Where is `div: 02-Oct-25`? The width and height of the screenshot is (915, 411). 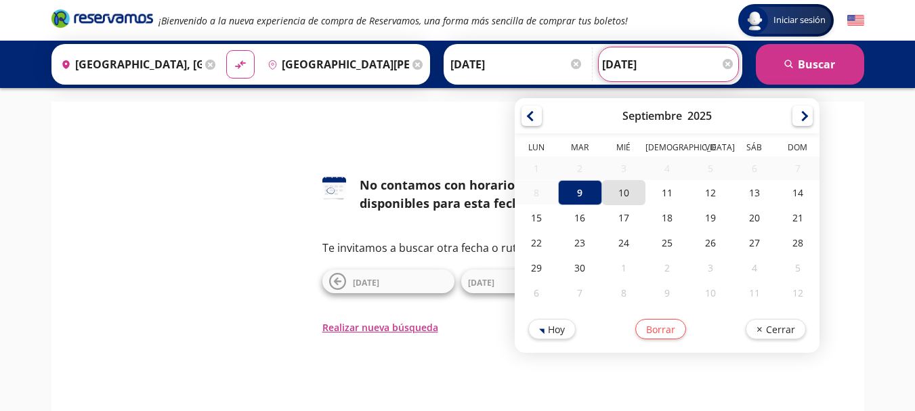
div: 02-Oct-25 is located at coordinates (667, 268).